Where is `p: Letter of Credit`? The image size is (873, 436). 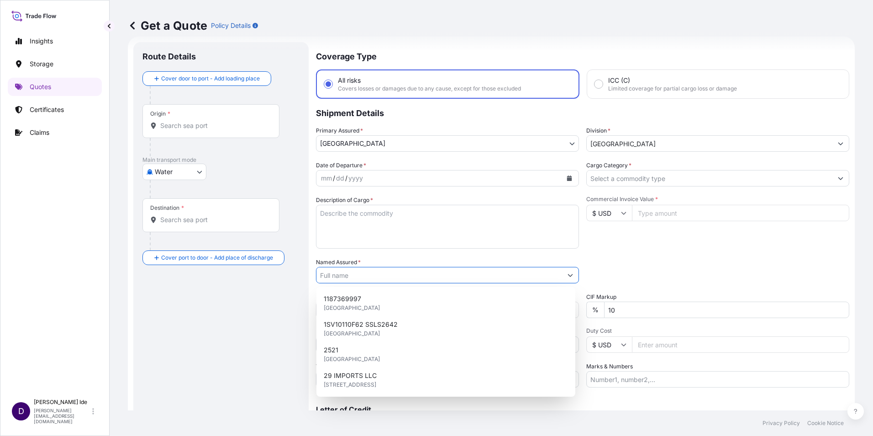 p: Letter of Credit is located at coordinates (583, 409).